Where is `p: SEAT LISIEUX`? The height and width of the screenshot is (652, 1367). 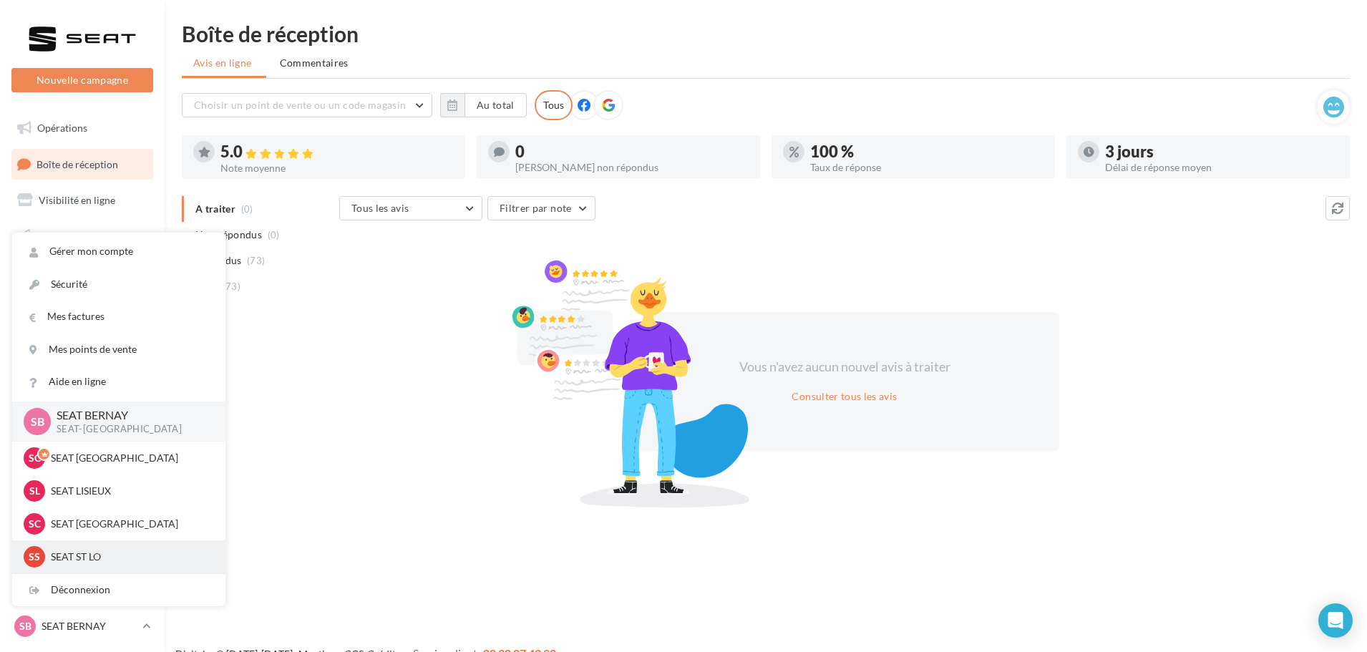 p: SEAT LISIEUX is located at coordinates (130, 491).